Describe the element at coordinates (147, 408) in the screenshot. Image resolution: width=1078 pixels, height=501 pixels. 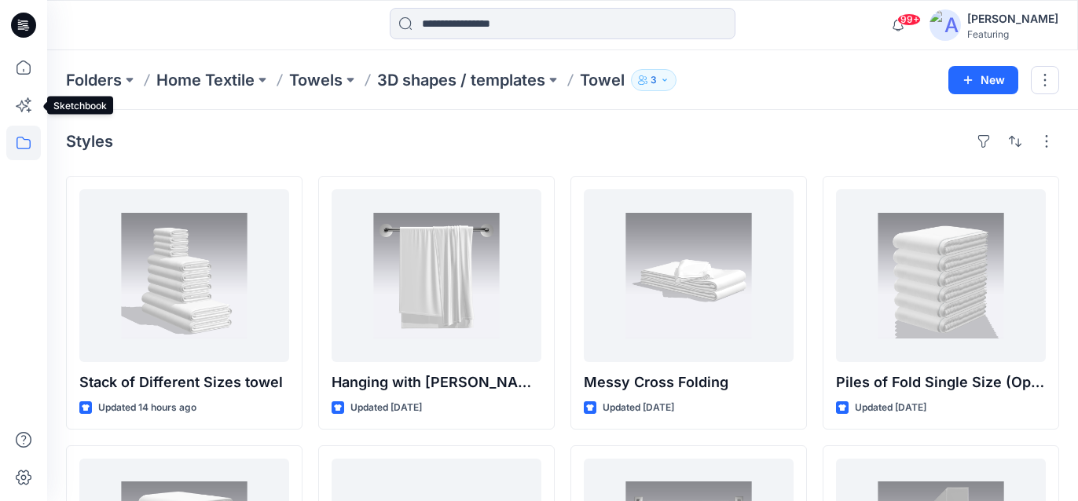
I see `p: Updated 14 hours ago` at that location.